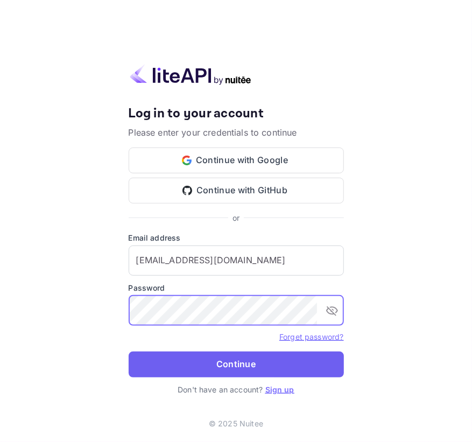  Describe the element at coordinates (311, 336) in the screenshot. I see `a: Forget password?` at that location.